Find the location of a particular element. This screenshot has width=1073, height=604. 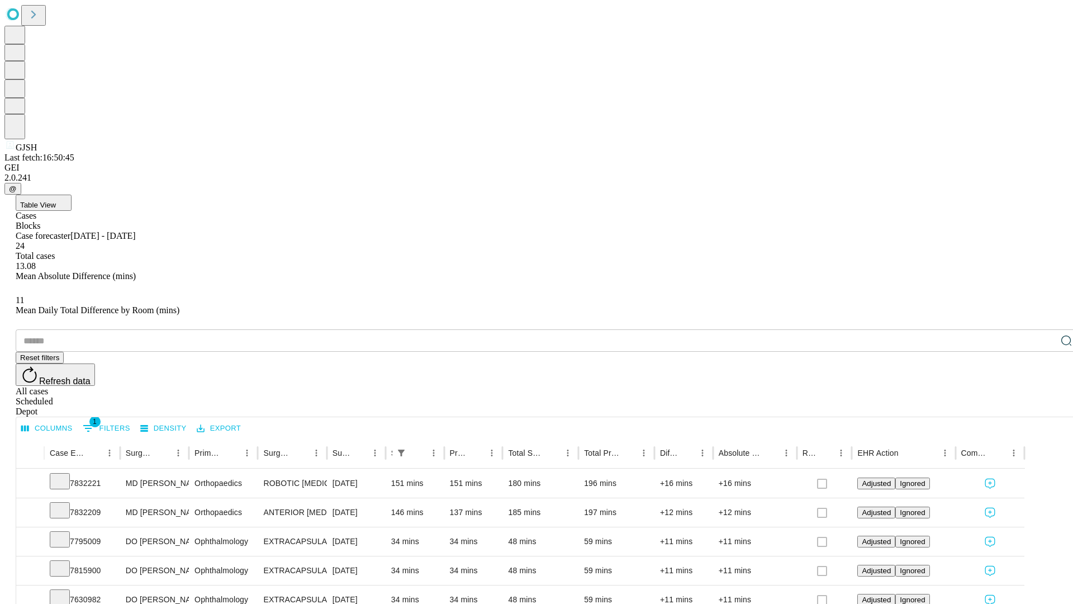

div: Scheduled In Room Duration is located at coordinates (392, 453).